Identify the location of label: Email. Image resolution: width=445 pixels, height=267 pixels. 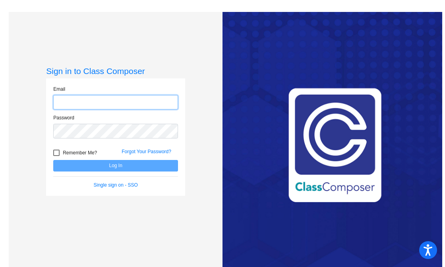
(59, 89).